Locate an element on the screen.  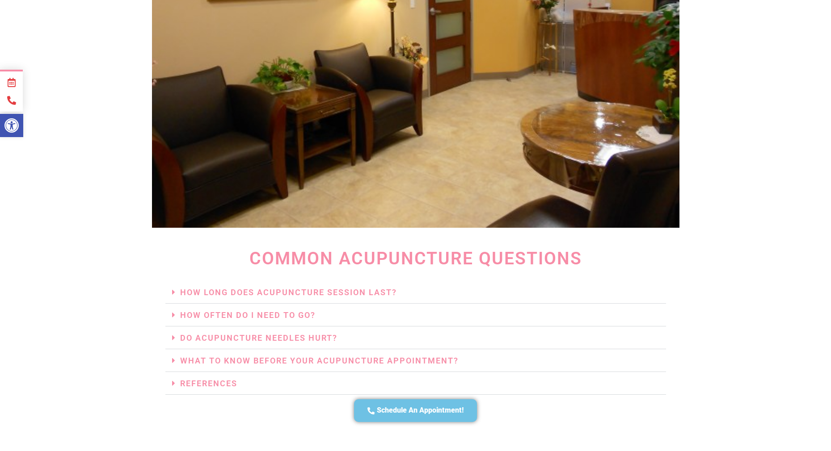
a: References is located at coordinates (209, 383).